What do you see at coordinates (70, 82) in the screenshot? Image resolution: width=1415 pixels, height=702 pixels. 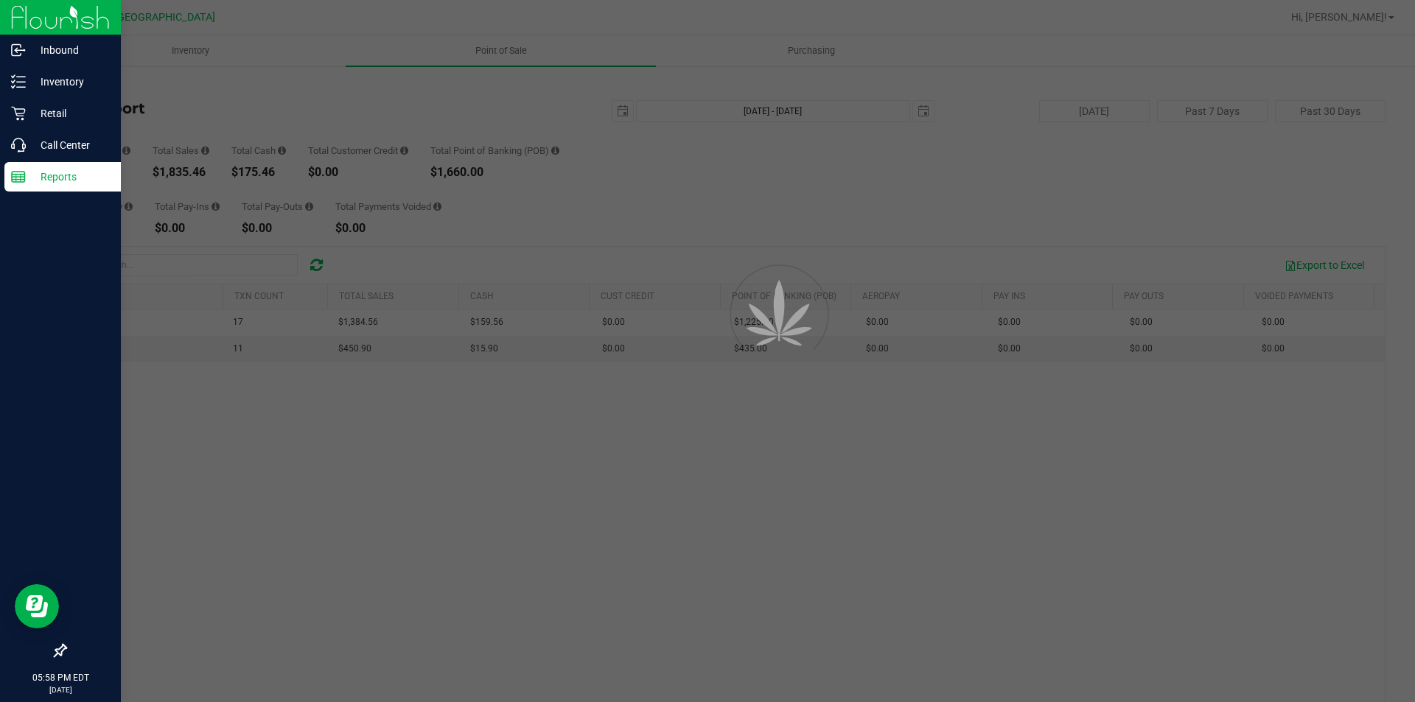 I see `p: Inventory` at bounding box center [70, 82].